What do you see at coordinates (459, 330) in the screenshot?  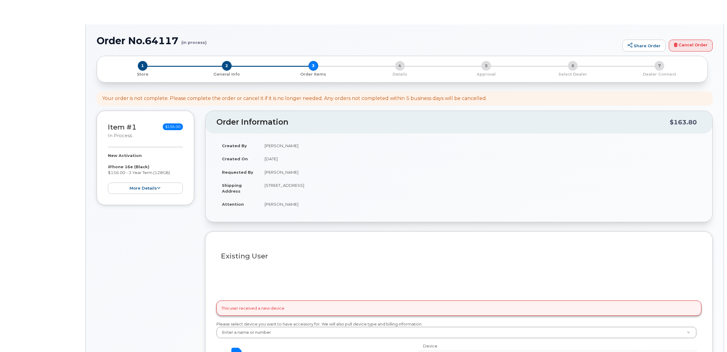 I see `div: Please select device you want to have accessory for. We will also pull device type and billing in...` at bounding box center [459, 330].